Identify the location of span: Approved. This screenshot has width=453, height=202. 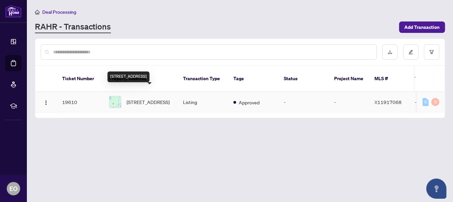
(249, 102).